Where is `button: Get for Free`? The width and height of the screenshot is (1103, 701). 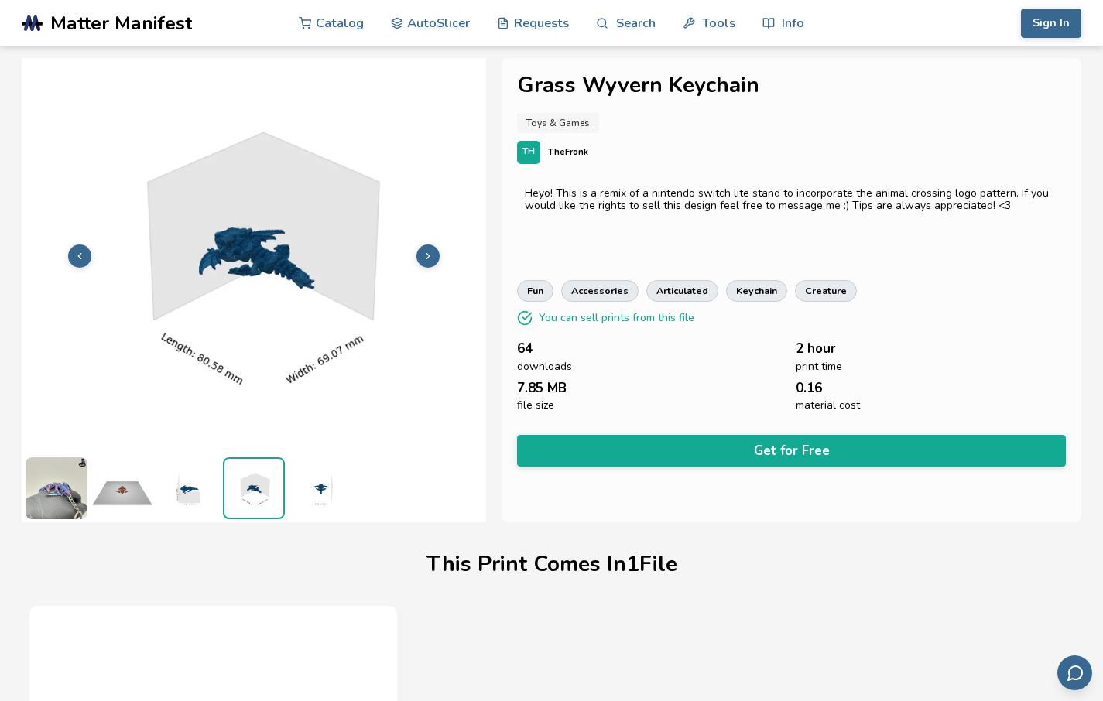
button: Get for Free is located at coordinates (791, 451).